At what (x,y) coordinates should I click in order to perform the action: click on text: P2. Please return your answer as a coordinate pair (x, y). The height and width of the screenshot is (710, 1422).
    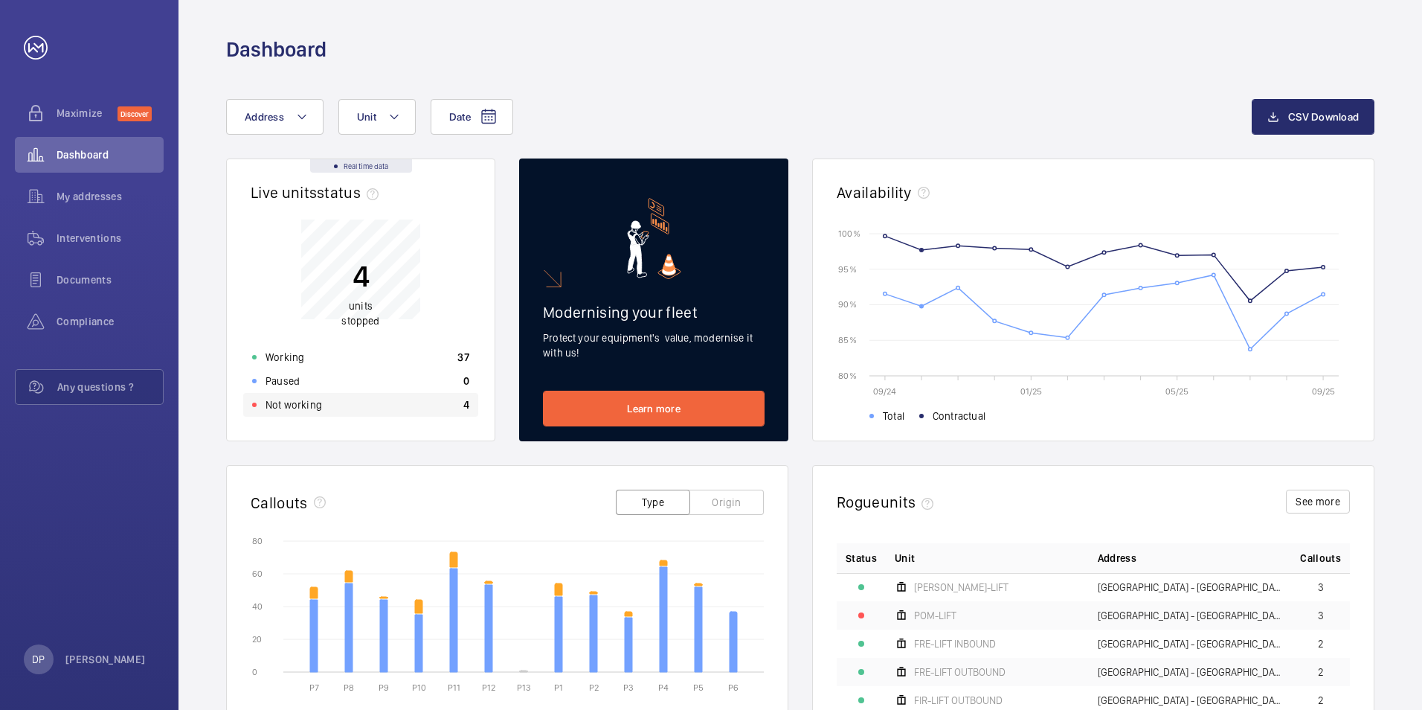
    Looking at the image, I should click on (594, 687).